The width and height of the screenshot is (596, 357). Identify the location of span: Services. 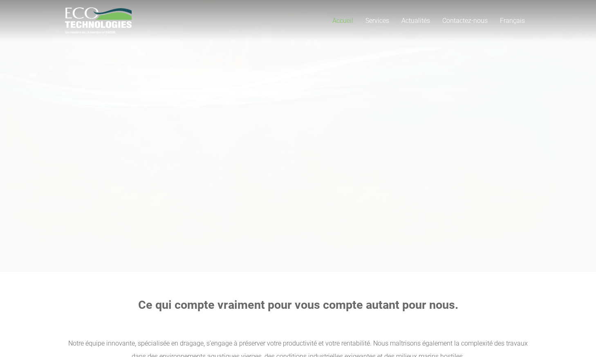
(377, 20).